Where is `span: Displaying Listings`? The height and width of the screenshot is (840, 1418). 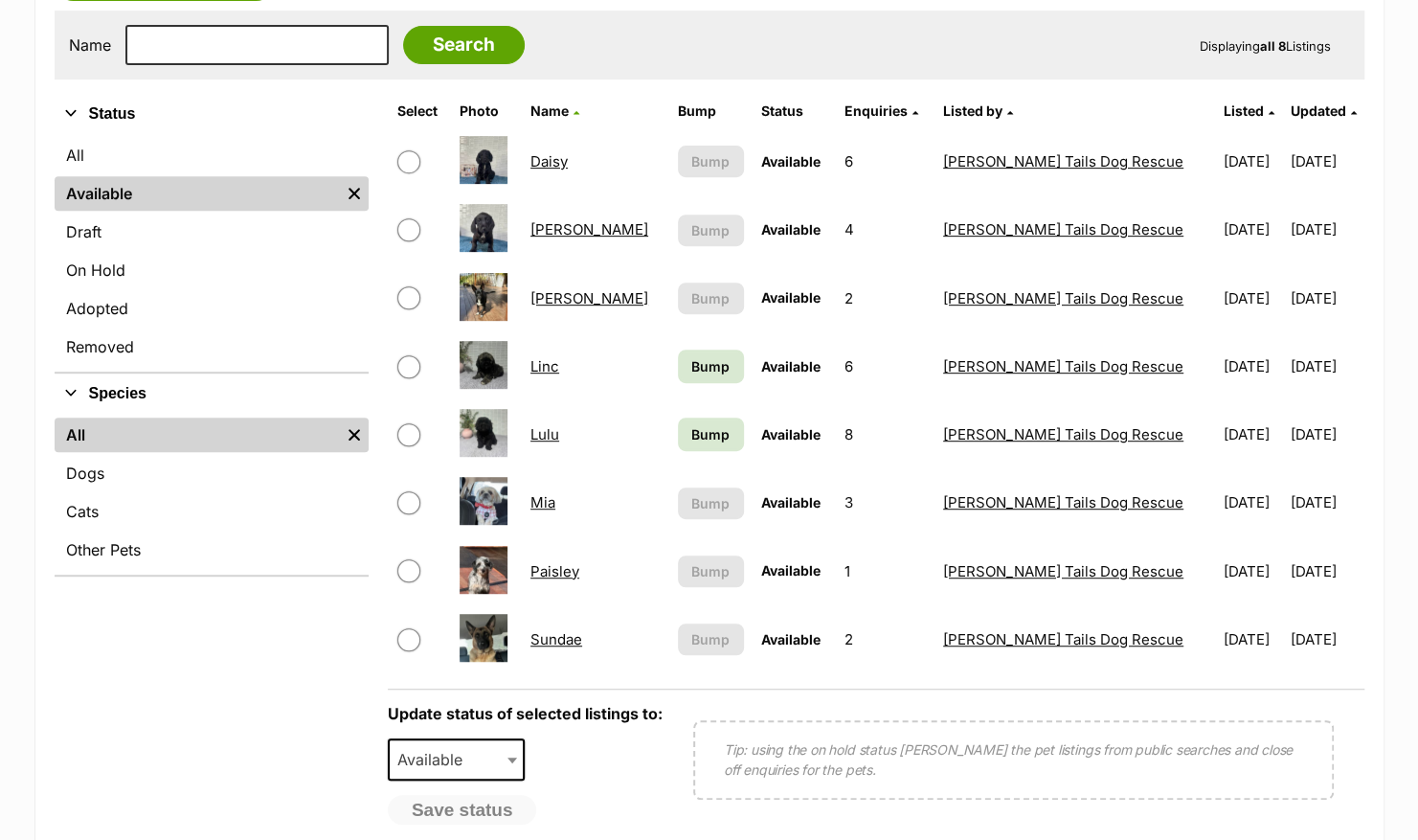
span: Displaying Listings is located at coordinates (1265, 46).